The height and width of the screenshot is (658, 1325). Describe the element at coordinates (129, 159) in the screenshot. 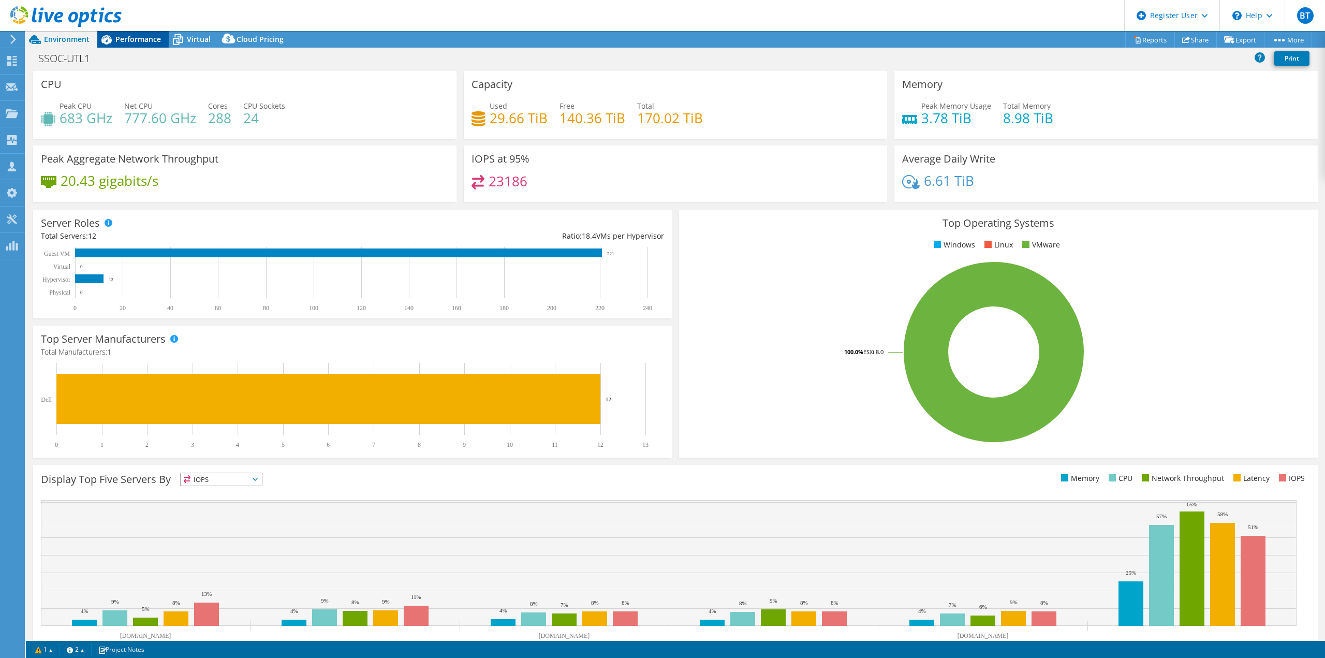

I see `h3: Peak Aggregate Network Throughput` at that location.